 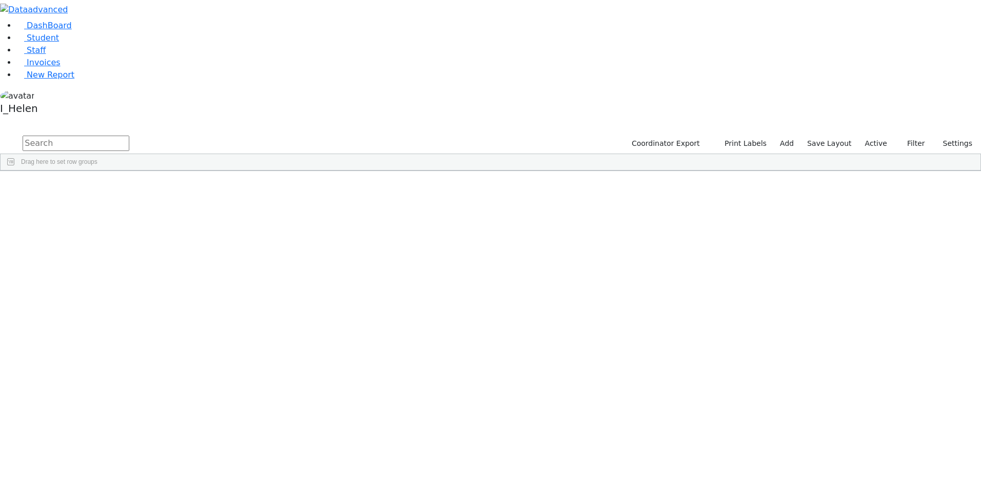 What do you see at coordinates (953, 143) in the screenshot?
I see `button: Settings` at bounding box center [953, 143].